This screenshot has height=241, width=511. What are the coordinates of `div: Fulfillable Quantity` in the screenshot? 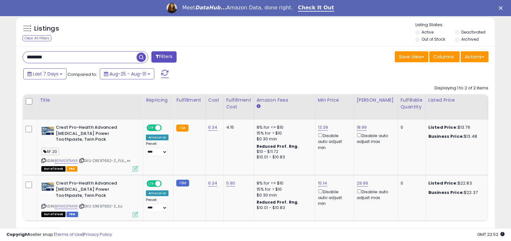 It's located at (412, 104).